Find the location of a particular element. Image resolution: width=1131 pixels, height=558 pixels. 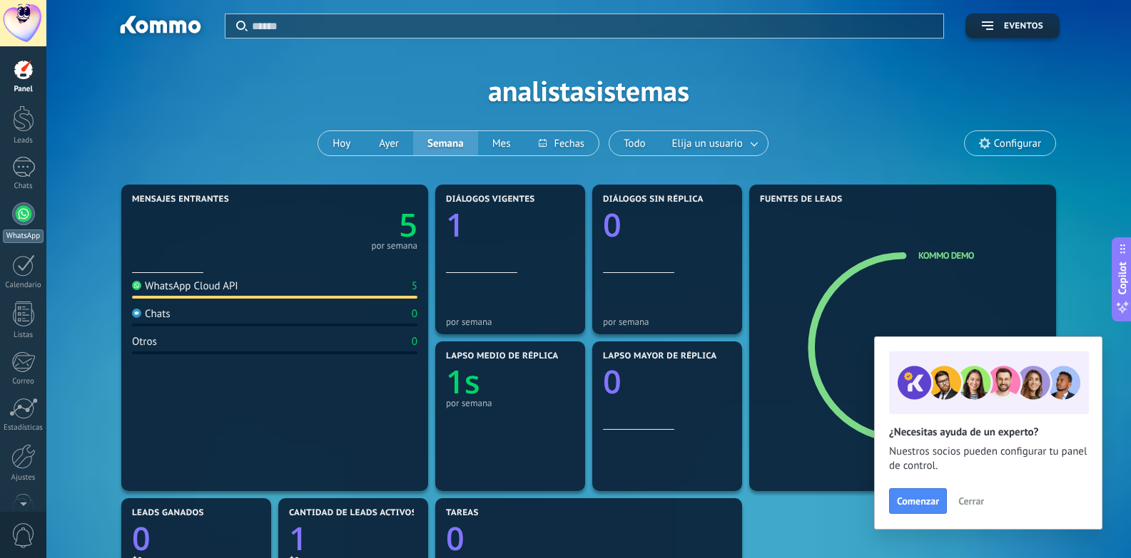

div: WhatsApp Cloud API is located at coordinates (185, 286).